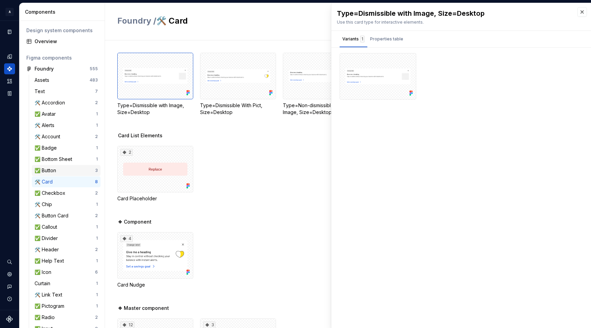 Image resolution: width=591 pixels, height=328 pixels. What do you see at coordinates (10, 32) in the screenshot?
I see `a: Documentation` at bounding box center [10, 32].